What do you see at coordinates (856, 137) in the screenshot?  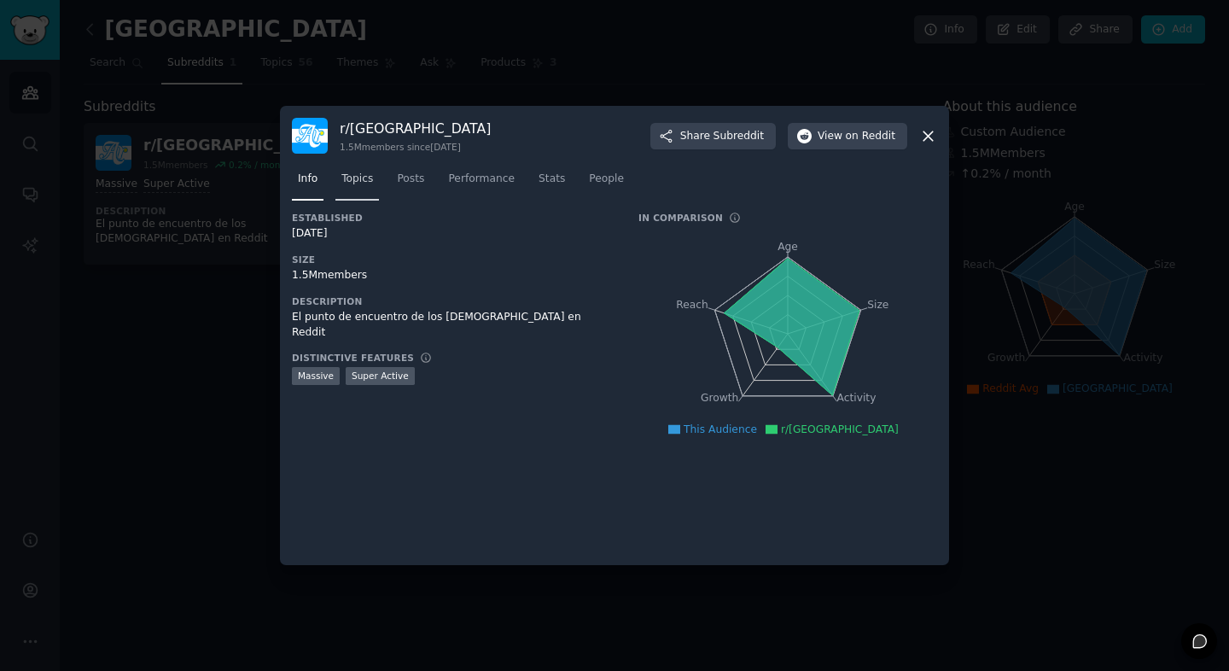 I see `span: View` at bounding box center [856, 137].